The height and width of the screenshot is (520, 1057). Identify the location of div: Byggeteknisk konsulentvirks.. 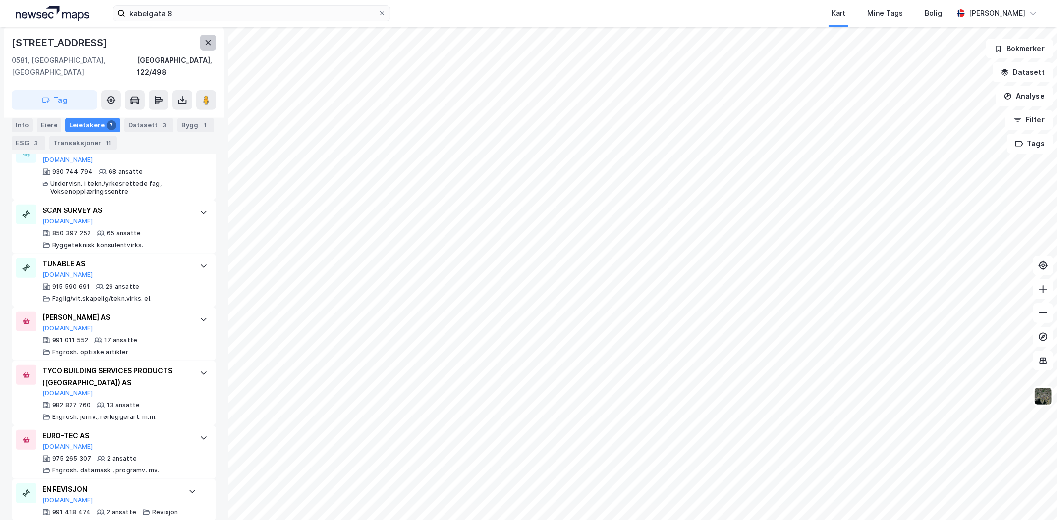
(98, 245).